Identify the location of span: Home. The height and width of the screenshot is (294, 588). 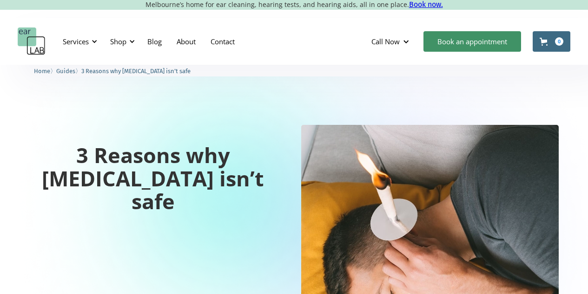
(42, 71).